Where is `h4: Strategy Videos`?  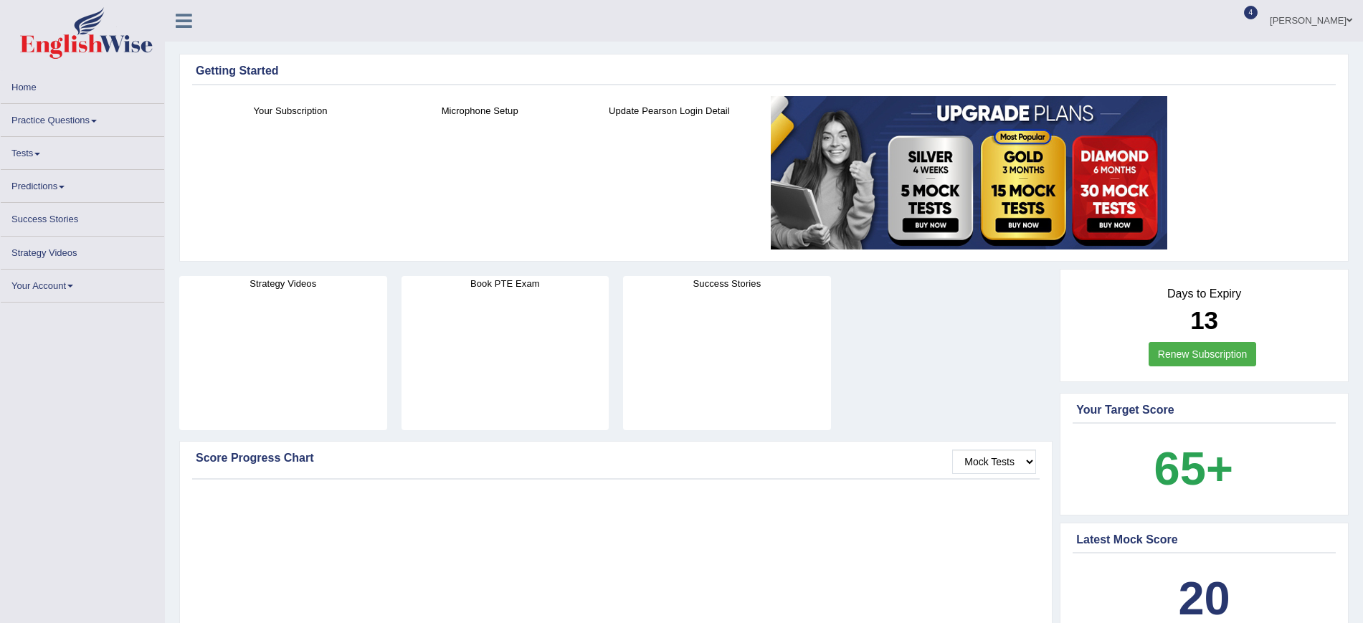 h4: Strategy Videos is located at coordinates (283, 283).